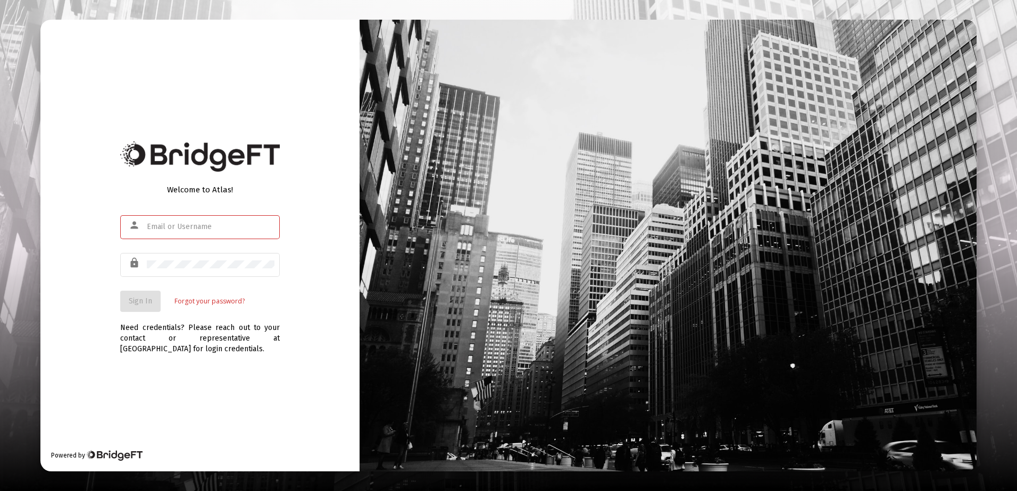 The width and height of the screenshot is (1017, 491). Describe the element at coordinates (135, 263) in the screenshot. I see `mat-icon: lock` at that location.